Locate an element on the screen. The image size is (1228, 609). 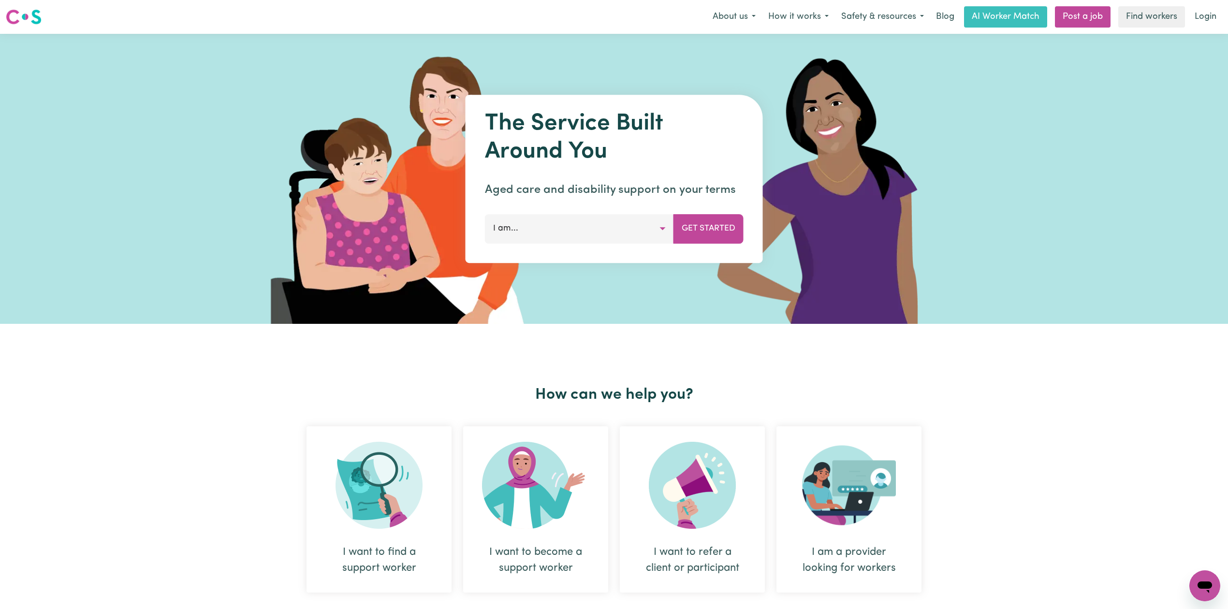
button: How it works is located at coordinates (798, 17).